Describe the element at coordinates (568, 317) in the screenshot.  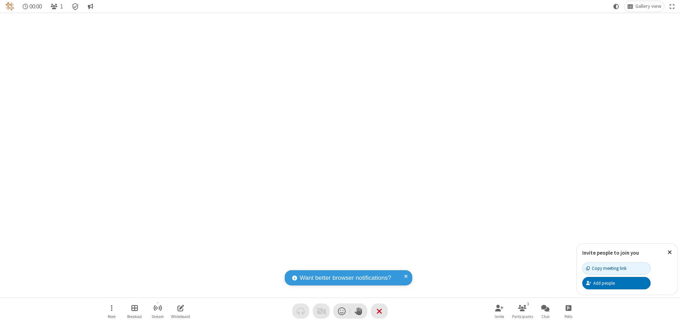
I see `span: Polls` at that location.